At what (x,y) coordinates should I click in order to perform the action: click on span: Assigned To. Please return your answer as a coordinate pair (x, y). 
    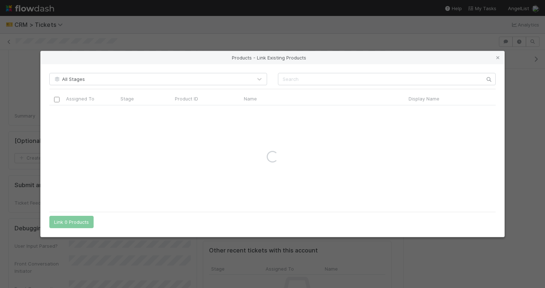
    Looking at the image, I should click on (80, 99).